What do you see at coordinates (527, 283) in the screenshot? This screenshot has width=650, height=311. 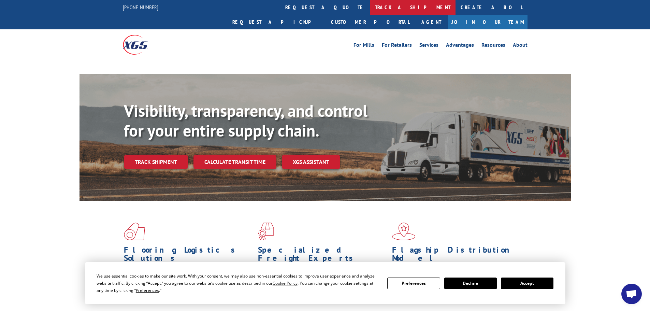 I see `button: Accept` at bounding box center [527, 283].